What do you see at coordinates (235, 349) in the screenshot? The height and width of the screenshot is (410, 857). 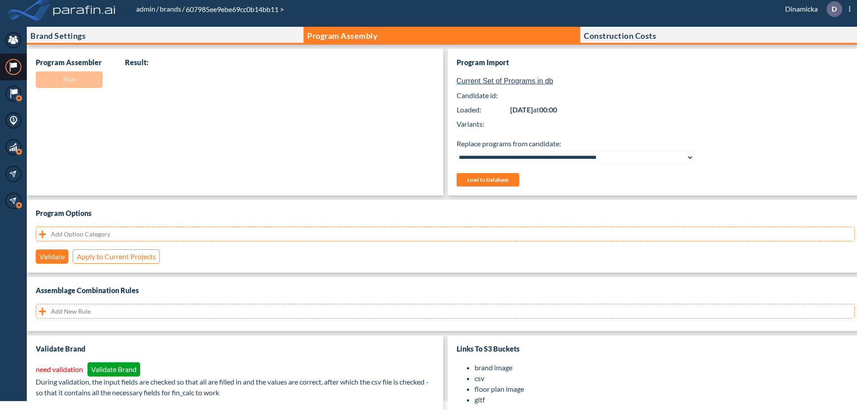 I see `h3: Validate Brand` at bounding box center [235, 349].